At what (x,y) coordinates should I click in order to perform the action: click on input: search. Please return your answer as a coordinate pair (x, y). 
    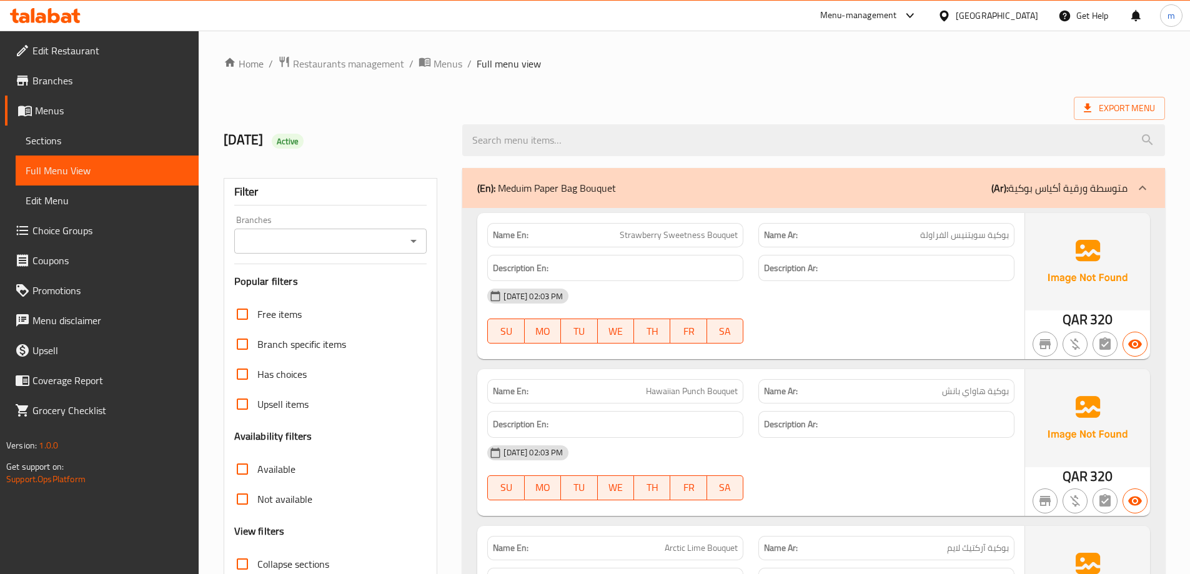
    Looking at the image, I should click on (813, 140).